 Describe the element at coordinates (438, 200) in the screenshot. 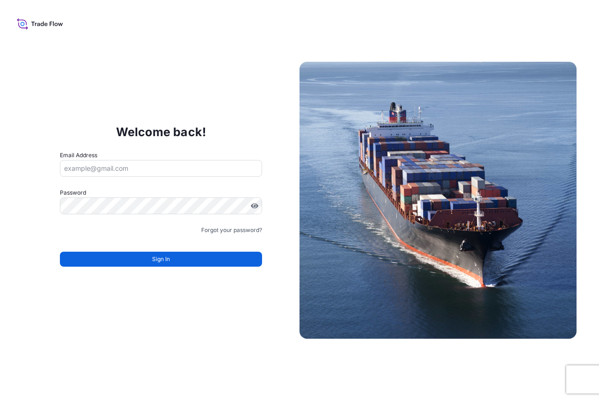

I see `img: Ship illustration` at that location.